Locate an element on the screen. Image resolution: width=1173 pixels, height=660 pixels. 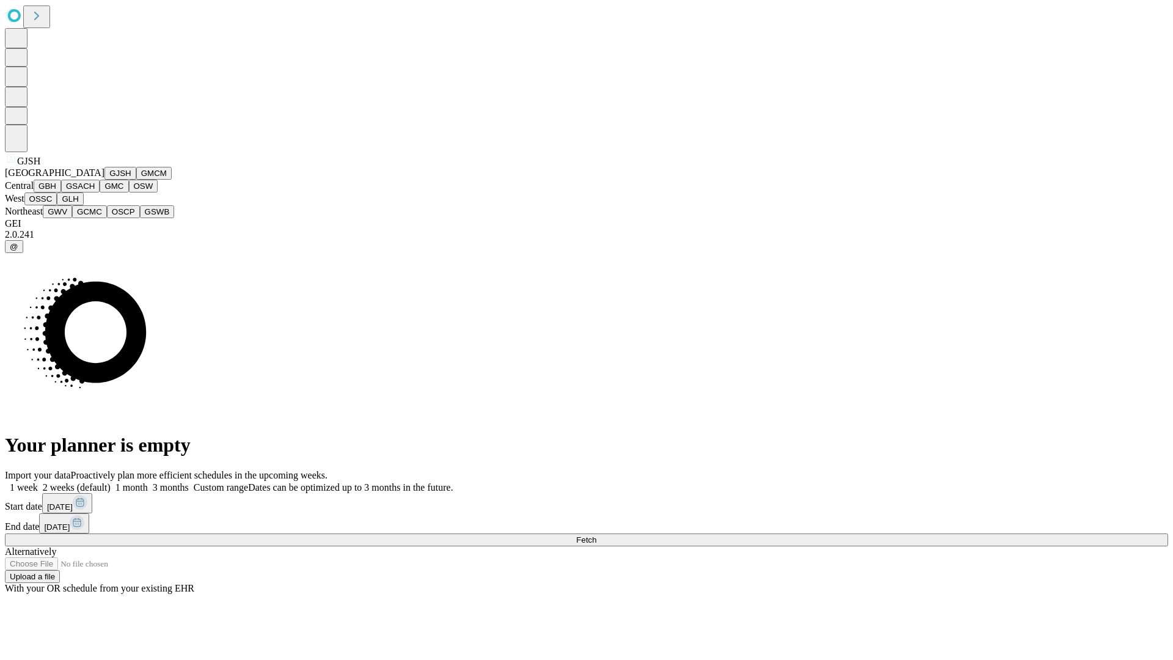
button: GMCM is located at coordinates (154, 173).